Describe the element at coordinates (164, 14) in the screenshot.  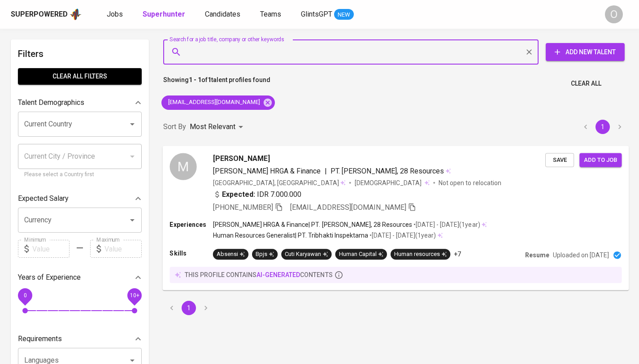
I see `b: Superhunter` at that location.